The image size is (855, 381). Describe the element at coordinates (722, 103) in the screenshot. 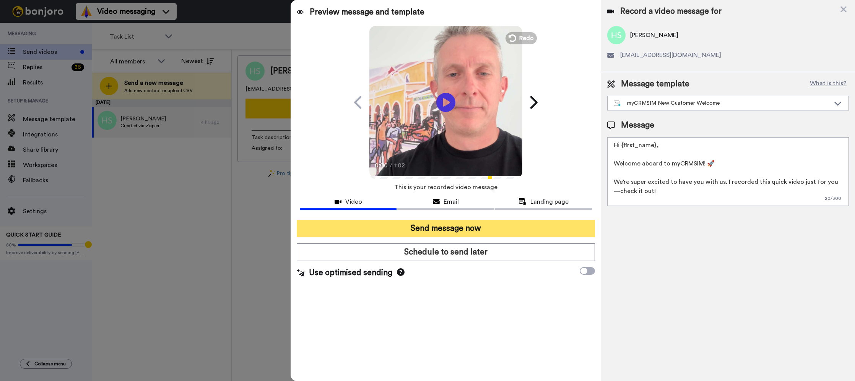

I see `div: myCRMSIM New Customer Welcome` at that location.